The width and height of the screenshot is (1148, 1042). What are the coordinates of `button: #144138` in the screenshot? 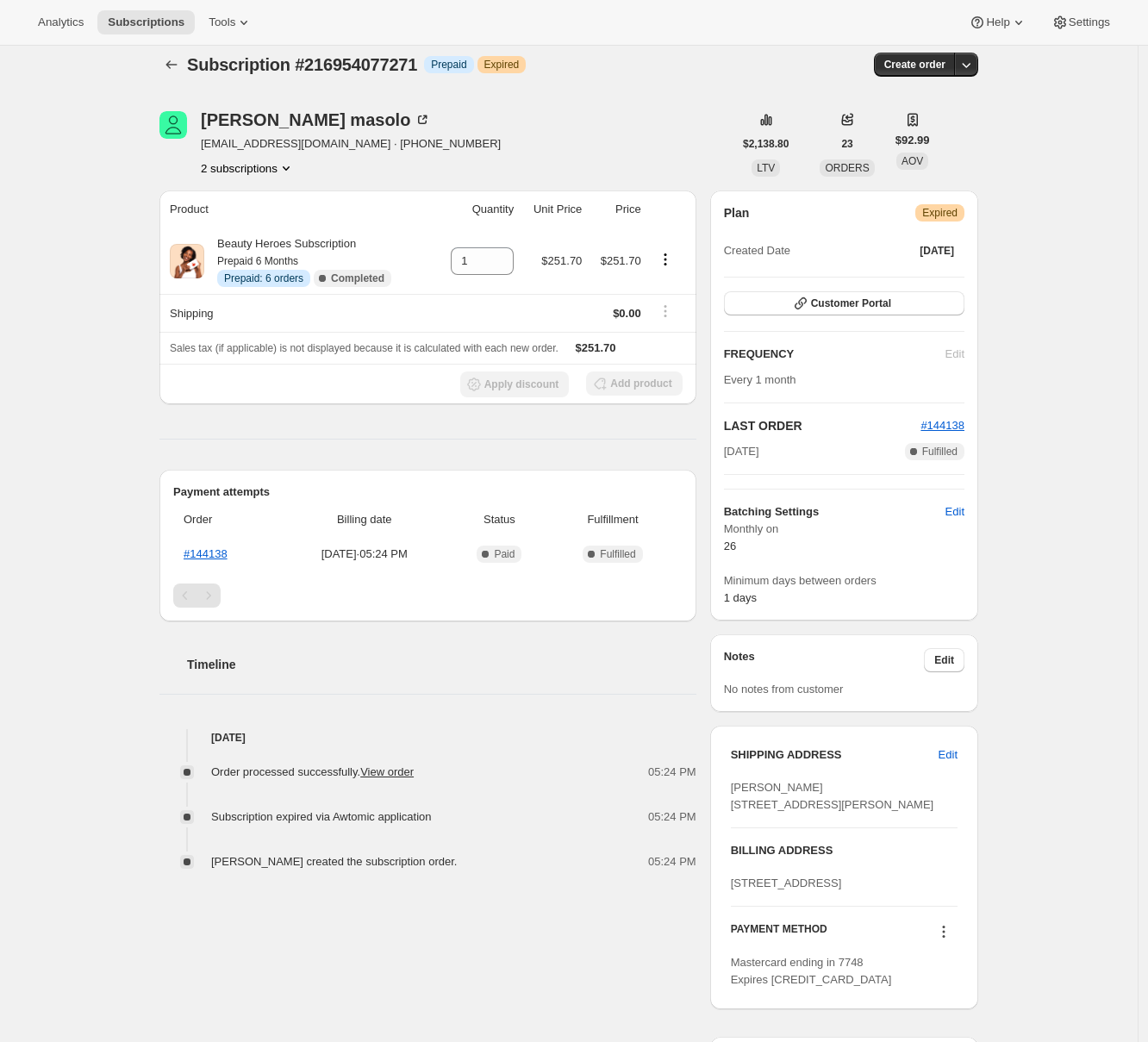 It's located at (943, 426).